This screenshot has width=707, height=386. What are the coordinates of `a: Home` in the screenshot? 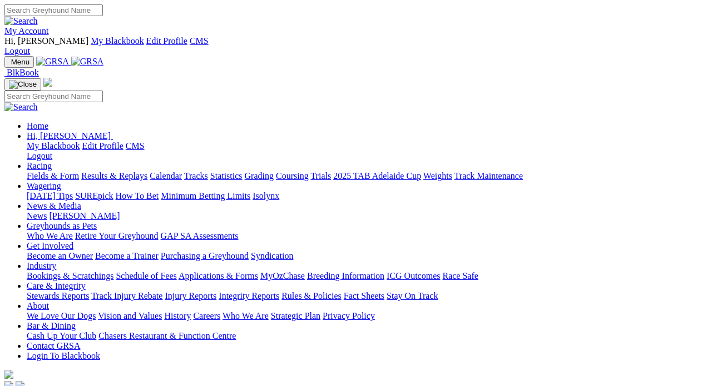 It's located at (37, 126).